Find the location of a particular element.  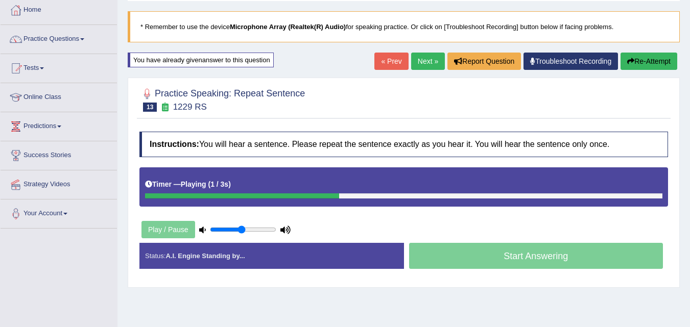

blockquote: * Remember to use the device for speaking practice. Or click on [Troubleshoot Recording] button b... is located at coordinates (403, 27).